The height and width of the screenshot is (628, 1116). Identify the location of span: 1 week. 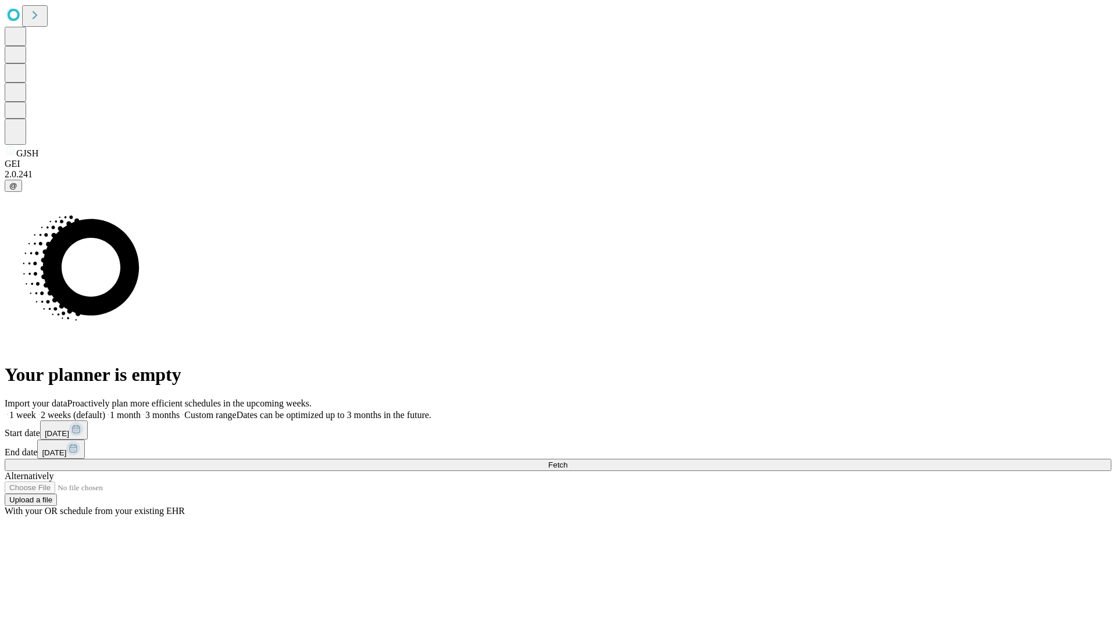
(23, 414).